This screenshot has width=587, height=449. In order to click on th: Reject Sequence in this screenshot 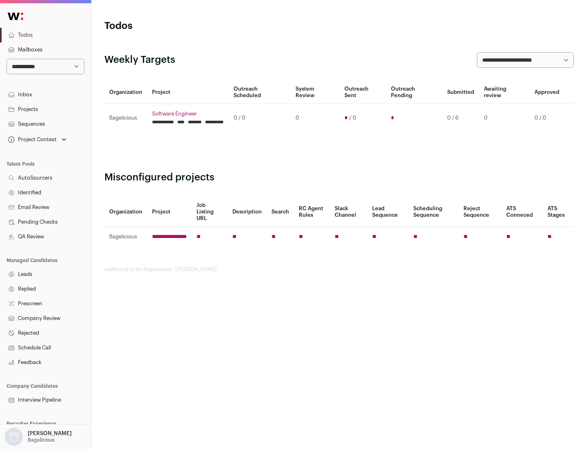, I will do `click(481, 212)`.